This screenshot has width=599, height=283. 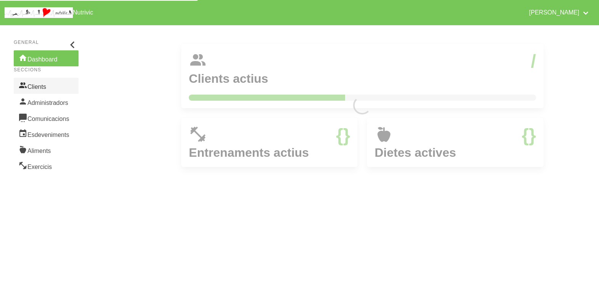 What do you see at coordinates (46, 166) in the screenshot?
I see `a: Exercicis` at bounding box center [46, 166].